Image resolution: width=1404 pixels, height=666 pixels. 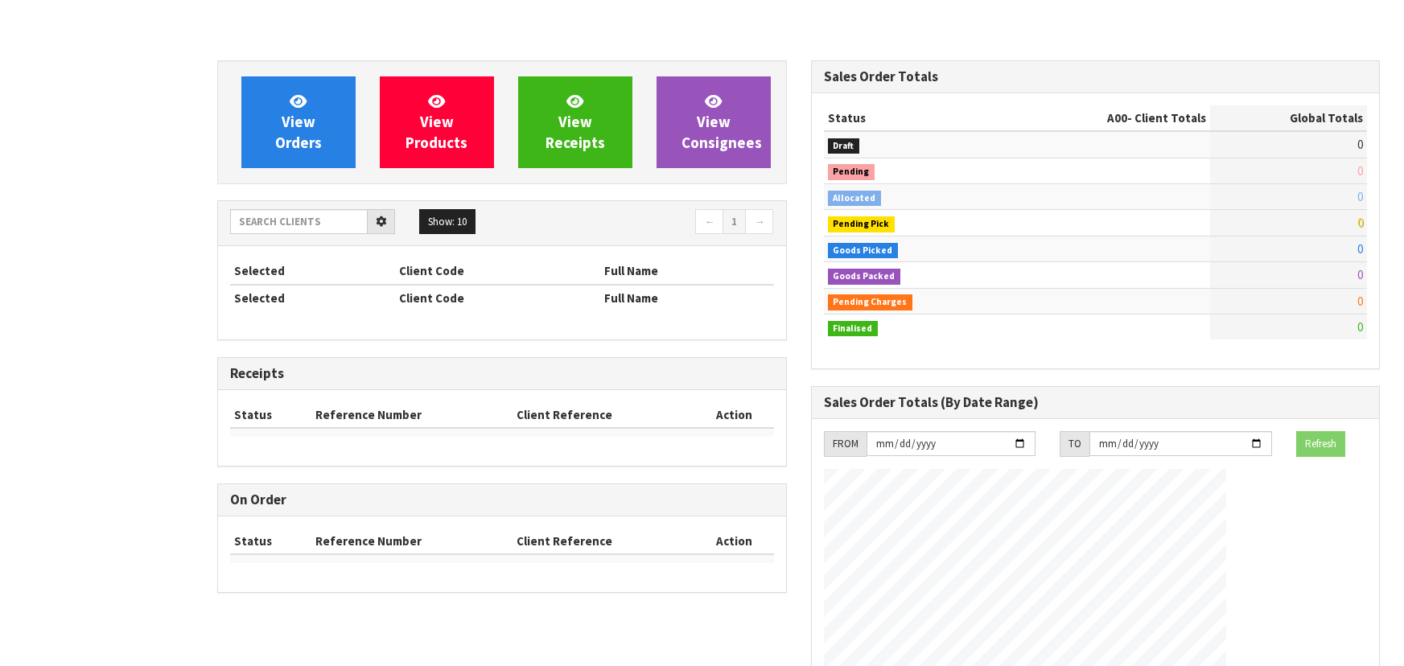 What do you see at coordinates (436, 121) in the screenshot?
I see `span: View Products` at bounding box center [436, 121].